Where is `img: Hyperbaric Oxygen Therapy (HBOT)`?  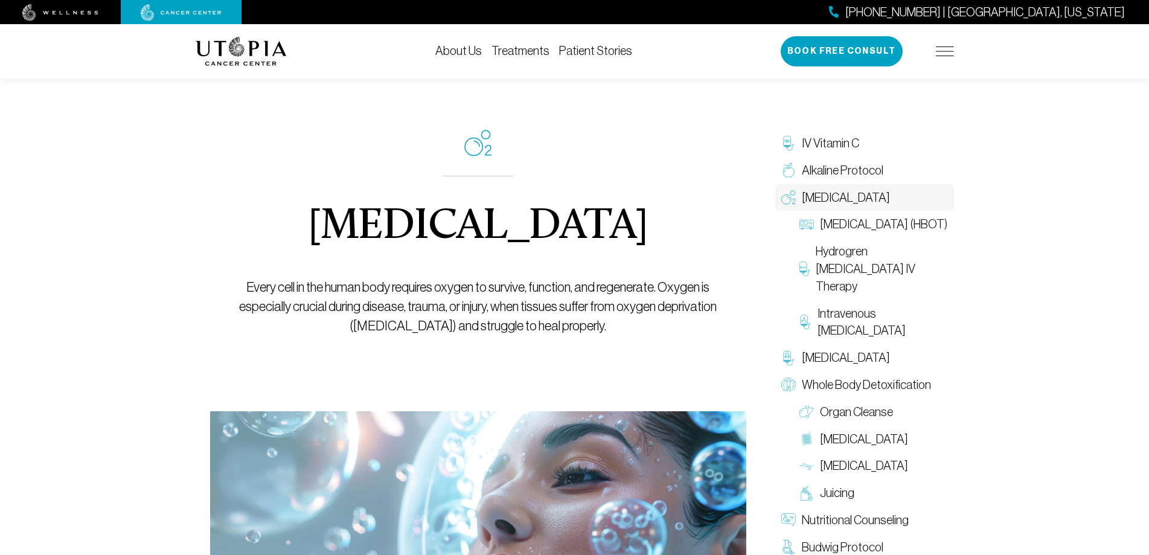 img: Hyperbaric Oxygen Therapy (HBOT) is located at coordinates (807, 225).